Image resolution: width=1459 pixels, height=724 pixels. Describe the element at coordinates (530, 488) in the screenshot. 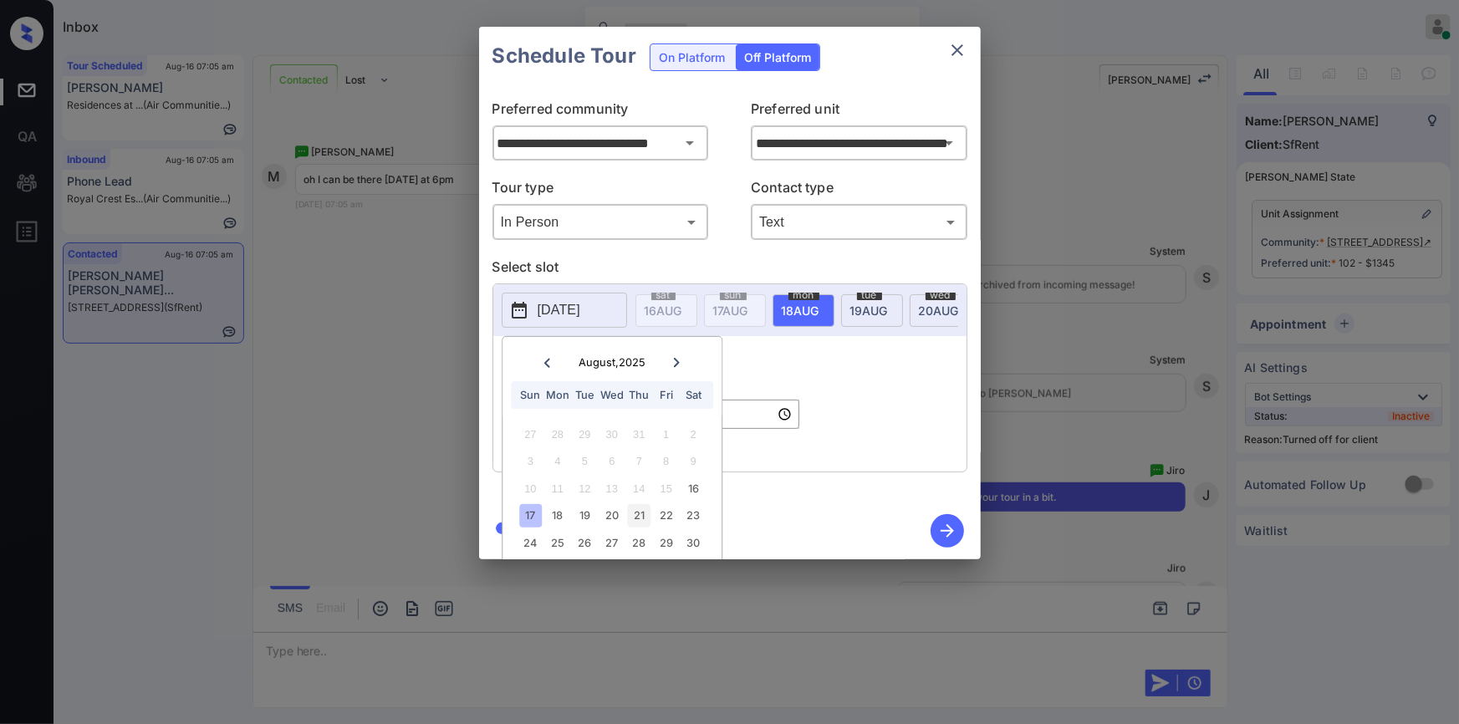

I see `div: Not available Sunday, August 10th, 2025` at that location.